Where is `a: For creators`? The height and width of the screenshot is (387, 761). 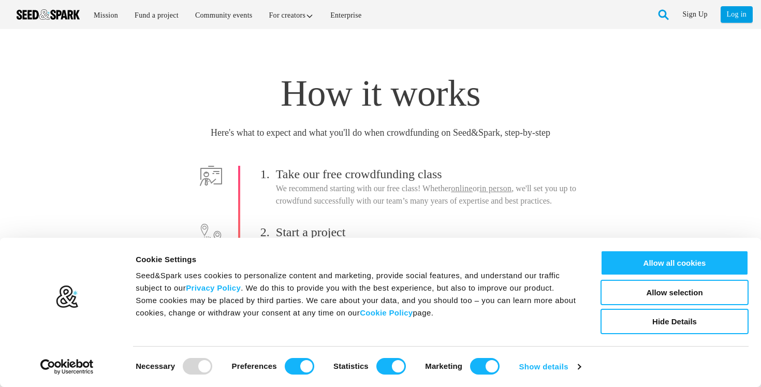 a: For creators is located at coordinates (291, 15).